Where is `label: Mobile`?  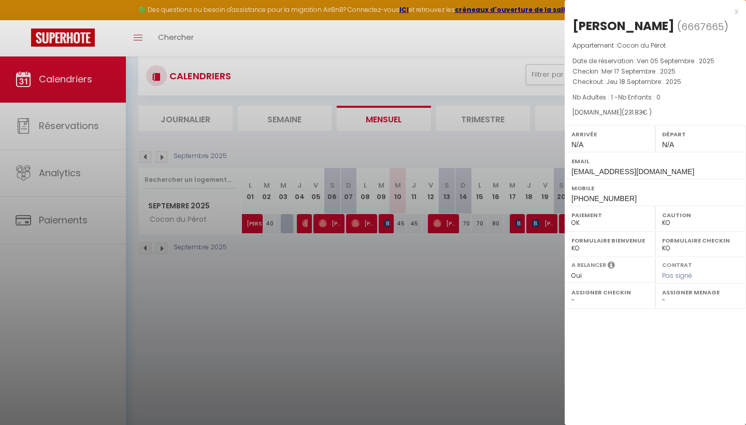 label: Mobile is located at coordinates (655, 188).